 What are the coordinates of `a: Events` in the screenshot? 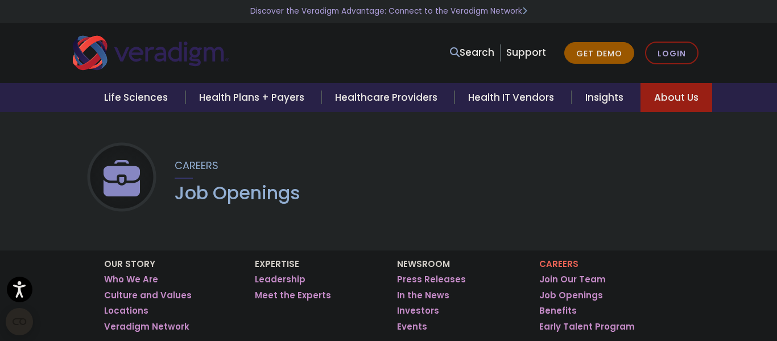 It's located at (412, 326).